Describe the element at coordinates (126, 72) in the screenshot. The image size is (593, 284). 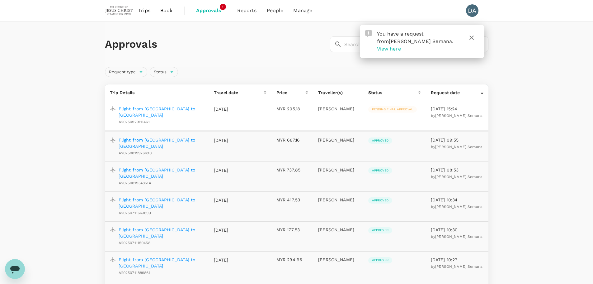
I see `div: Request type` at that location.